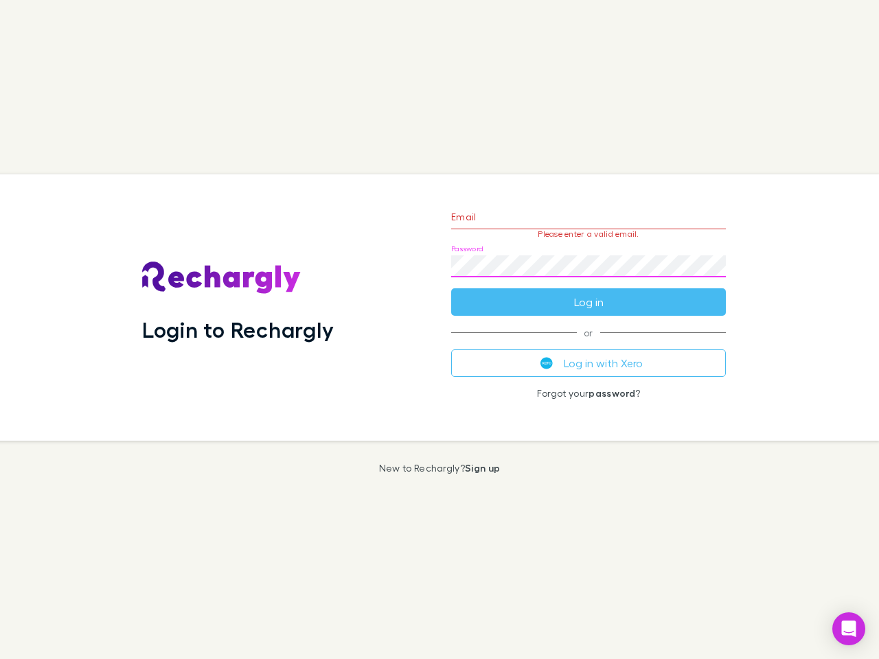 The height and width of the screenshot is (659, 879). Describe the element at coordinates (849, 629) in the screenshot. I see `div: Open Intercom Messenger` at that location.